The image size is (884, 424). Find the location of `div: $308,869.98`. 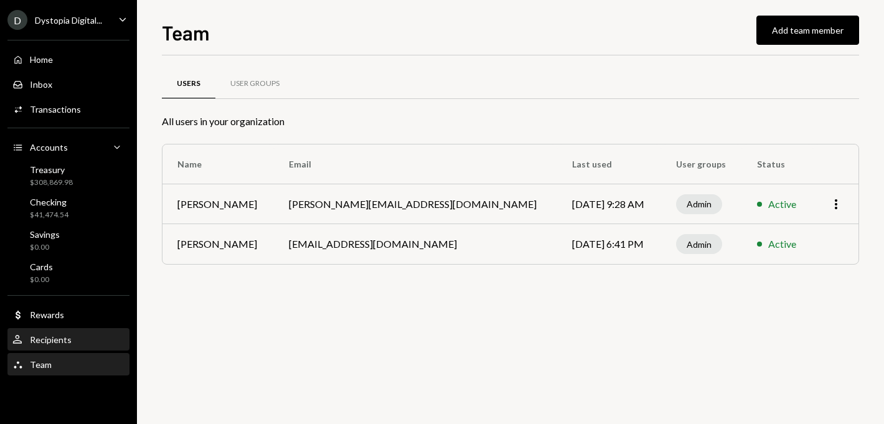

div: $308,869.98 is located at coordinates (51, 182).